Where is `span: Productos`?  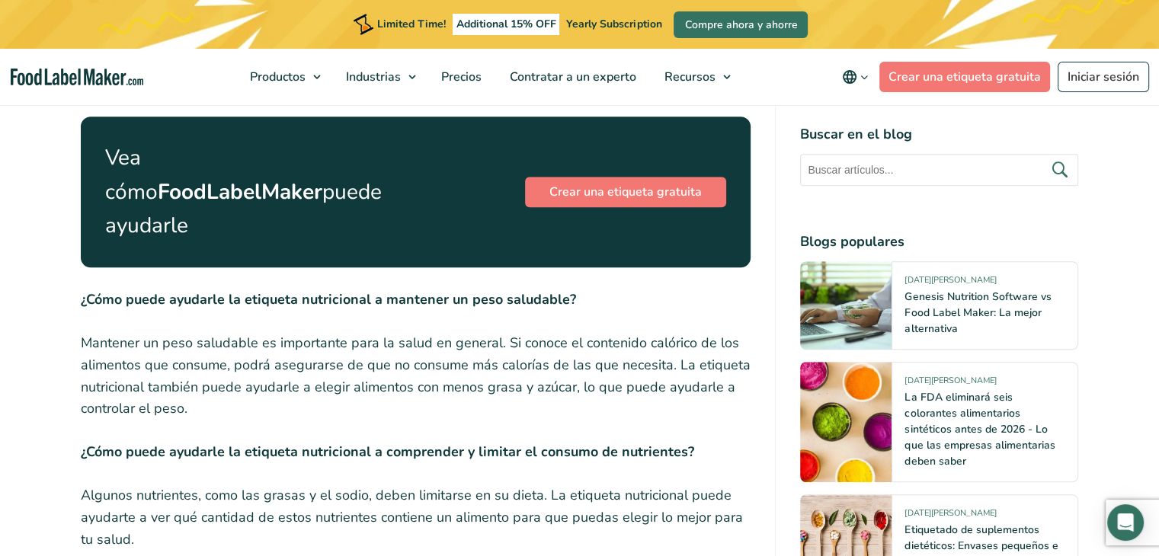
span: Productos is located at coordinates (276, 77).